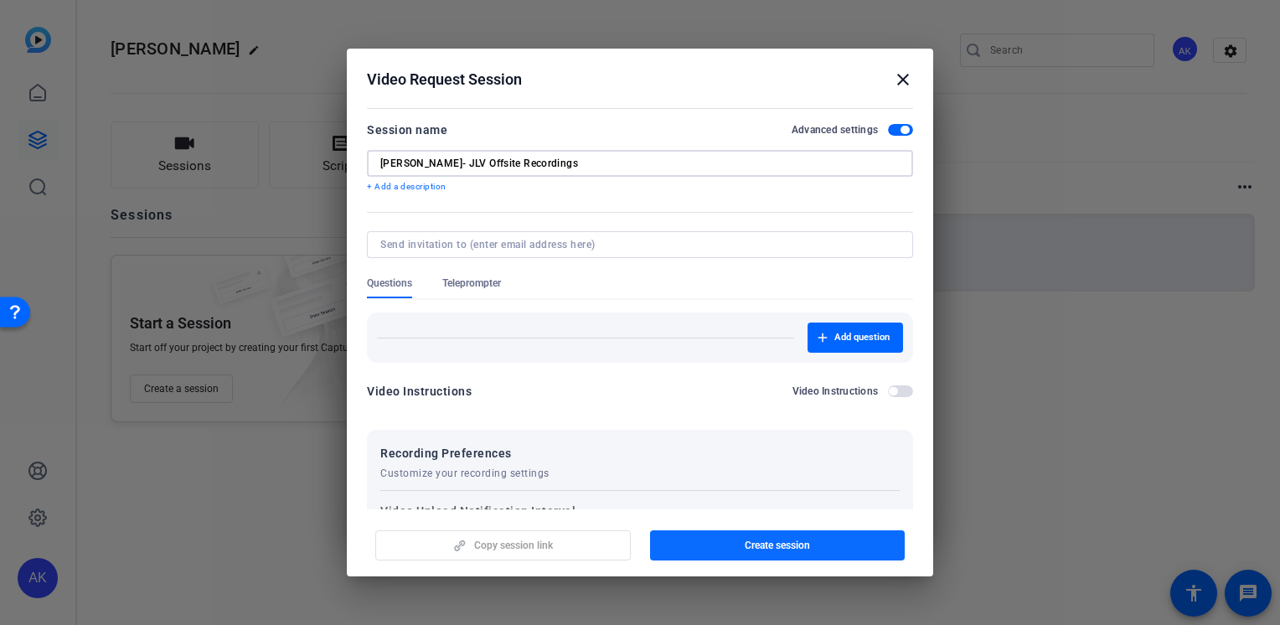 The width and height of the screenshot is (1280, 625). What do you see at coordinates (835, 130) in the screenshot?
I see `h2: Advanced settings` at bounding box center [835, 130].